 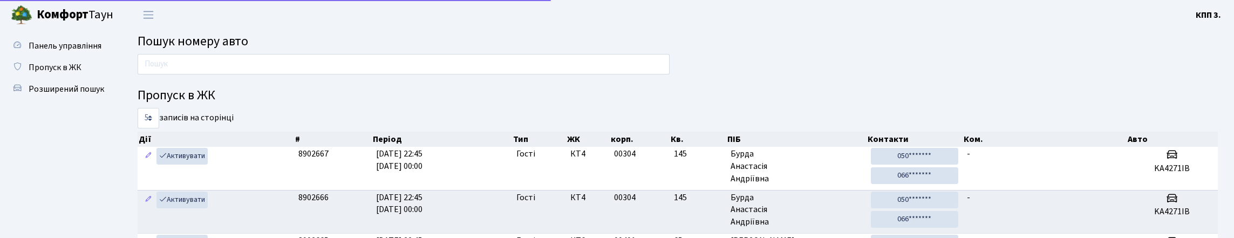 I want to click on h4: Пропуск в ЖК, so click(x=678, y=96).